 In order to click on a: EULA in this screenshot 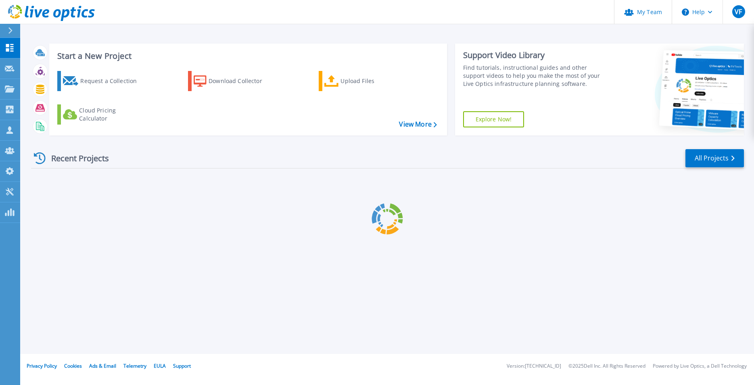, I will do `click(160, 366)`.